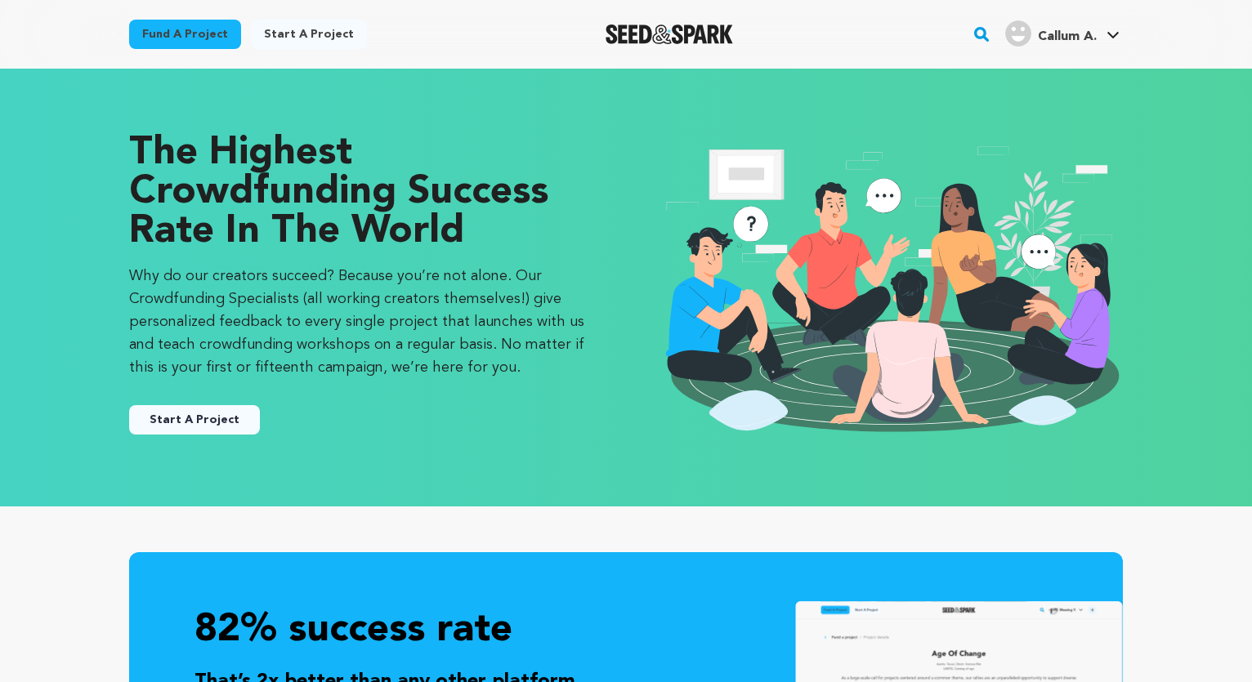 The image size is (1252, 682). I want to click on img: Seed&Spark Logo Dark Mode, so click(669, 34).